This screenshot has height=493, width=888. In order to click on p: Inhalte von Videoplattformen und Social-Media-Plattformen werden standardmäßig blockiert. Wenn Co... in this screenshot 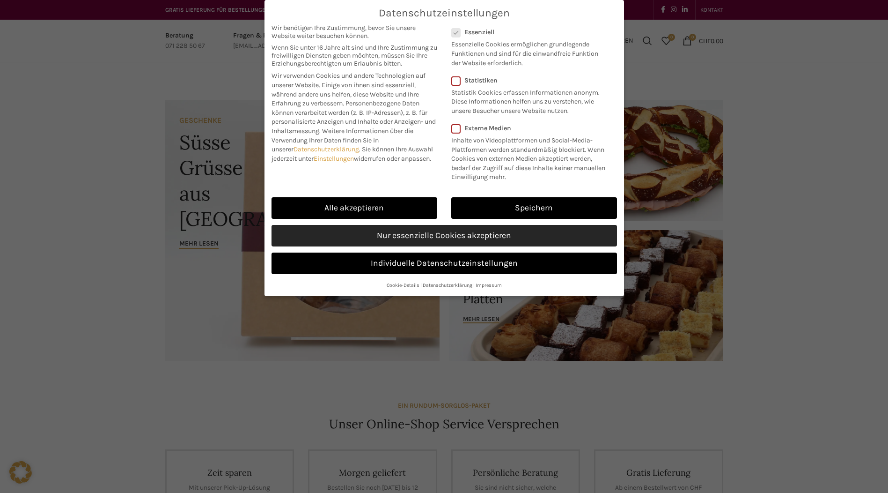, I will do `click(531, 157)`.